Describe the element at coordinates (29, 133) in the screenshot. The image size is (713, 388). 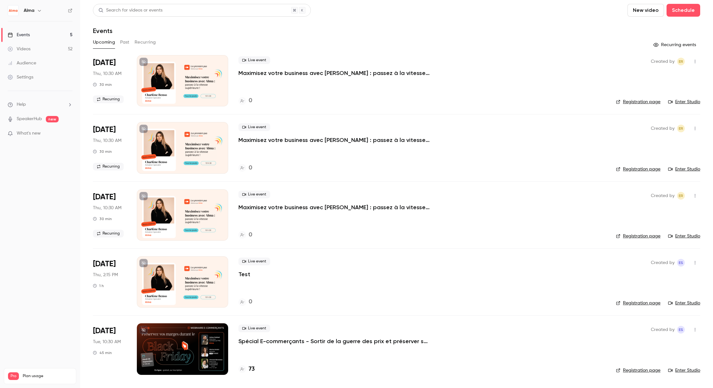
I see `span: What's new` at that location.